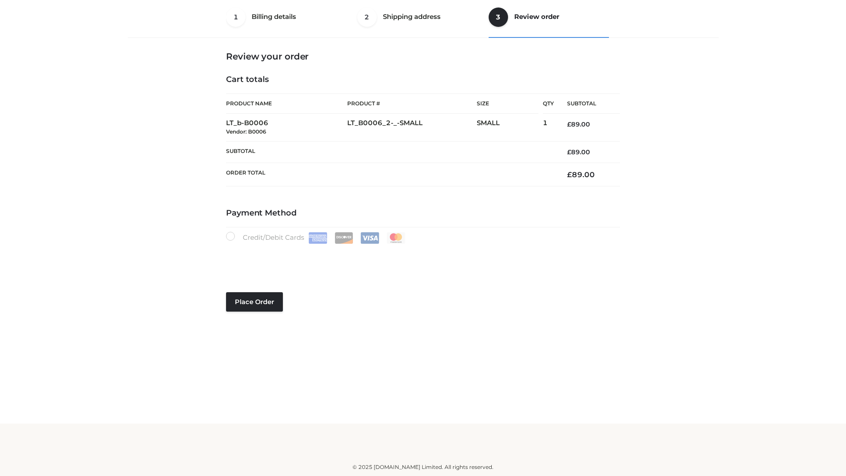 The height and width of the screenshot is (476, 846). What do you see at coordinates (254, 302) in the screenshot?
I see `button: Place order` at bounding box center [254, 302].